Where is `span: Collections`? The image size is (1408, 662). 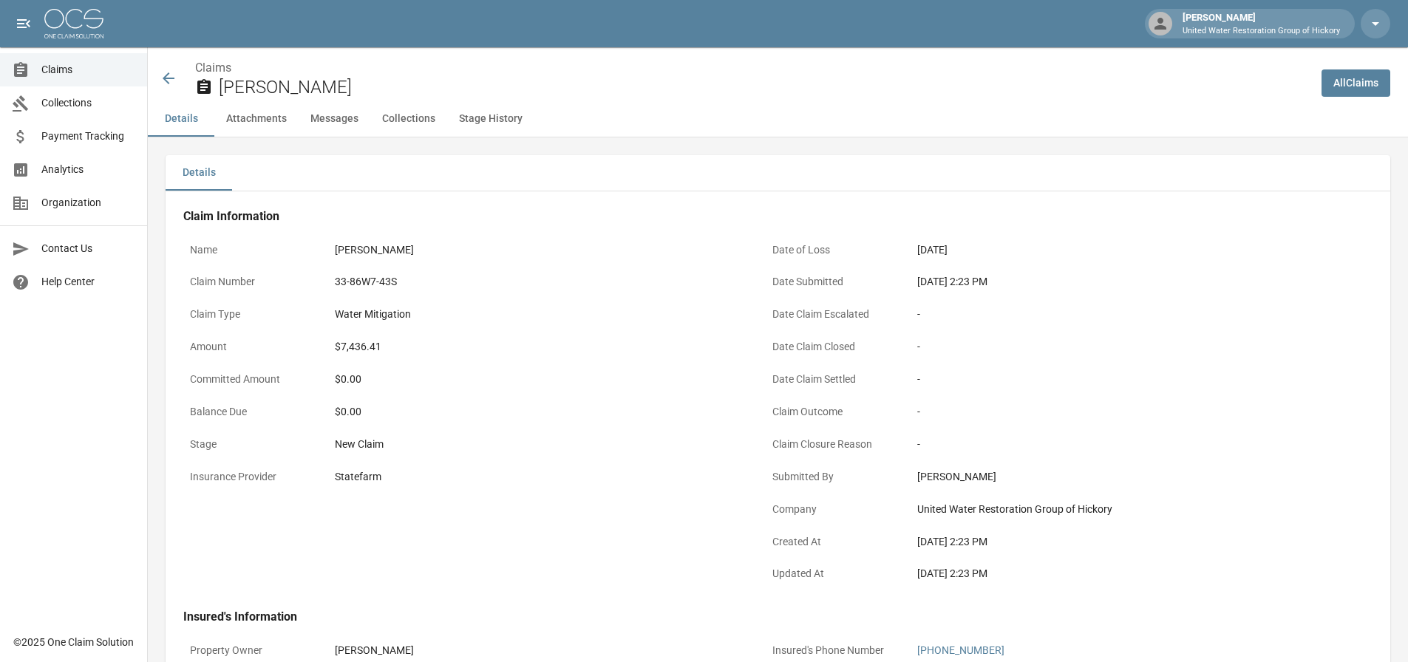
span: Collections is located at coordinates (88, 103).